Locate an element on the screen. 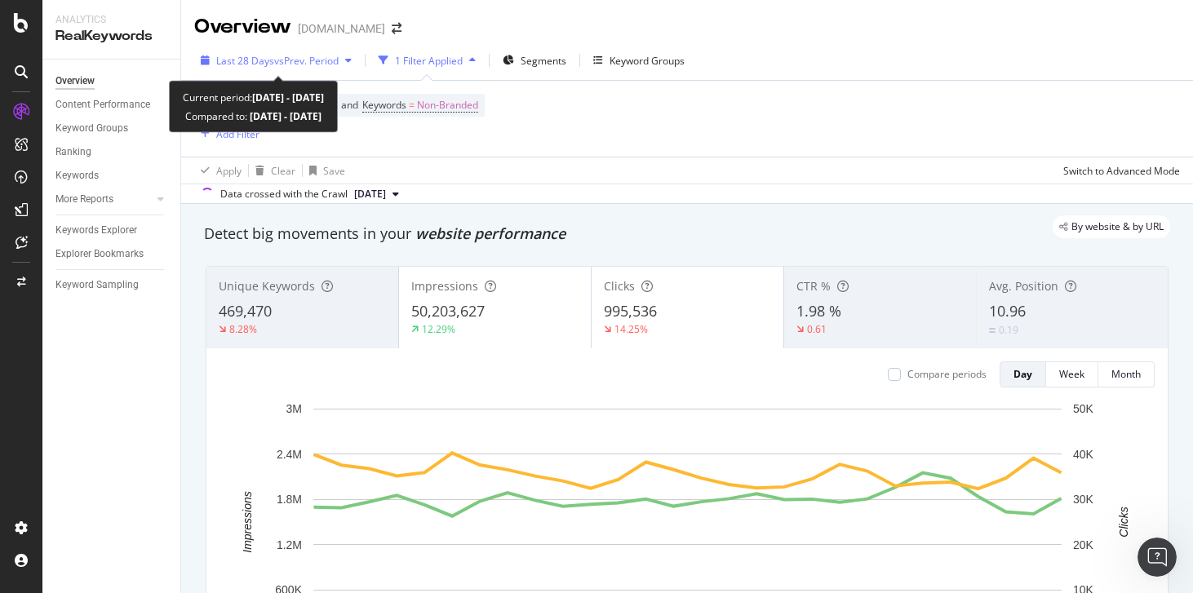  span: Avg. Position is located at coordinates (1023, 286).